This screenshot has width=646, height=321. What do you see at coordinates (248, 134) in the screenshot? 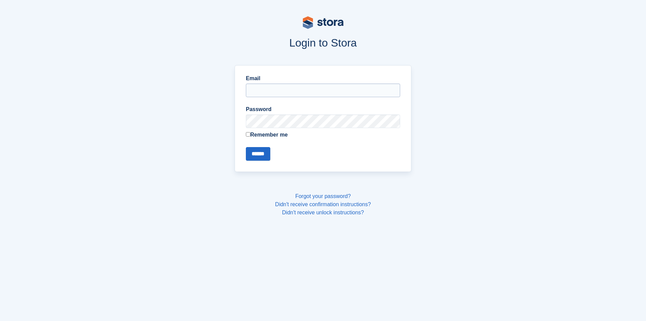
I see `input: Remember me` at bounding box center [248, 134].